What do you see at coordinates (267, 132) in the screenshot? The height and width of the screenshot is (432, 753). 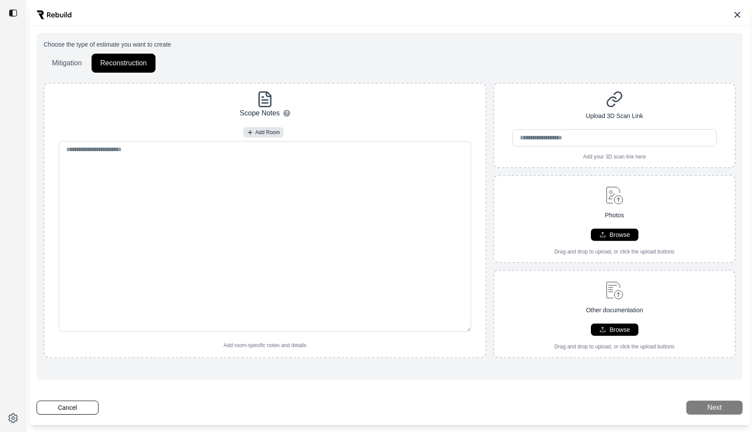 I see `span: Add Room` at bounding box center [267, 132].